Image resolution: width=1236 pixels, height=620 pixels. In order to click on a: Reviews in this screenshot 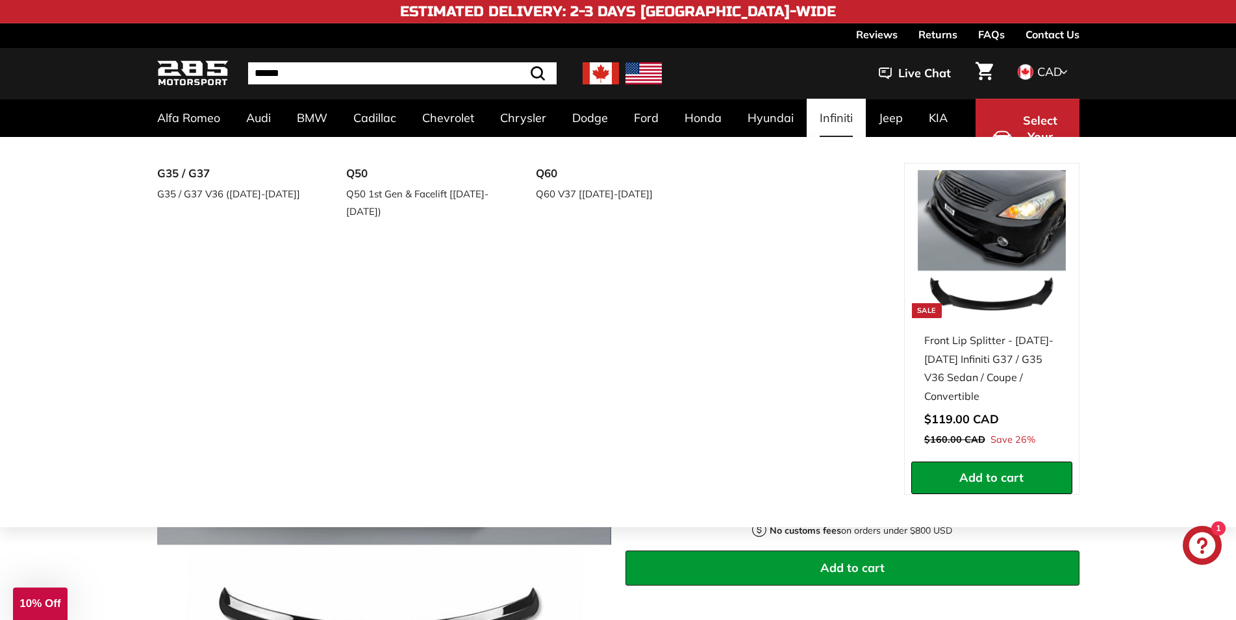, I will do `click(877, 34)`.